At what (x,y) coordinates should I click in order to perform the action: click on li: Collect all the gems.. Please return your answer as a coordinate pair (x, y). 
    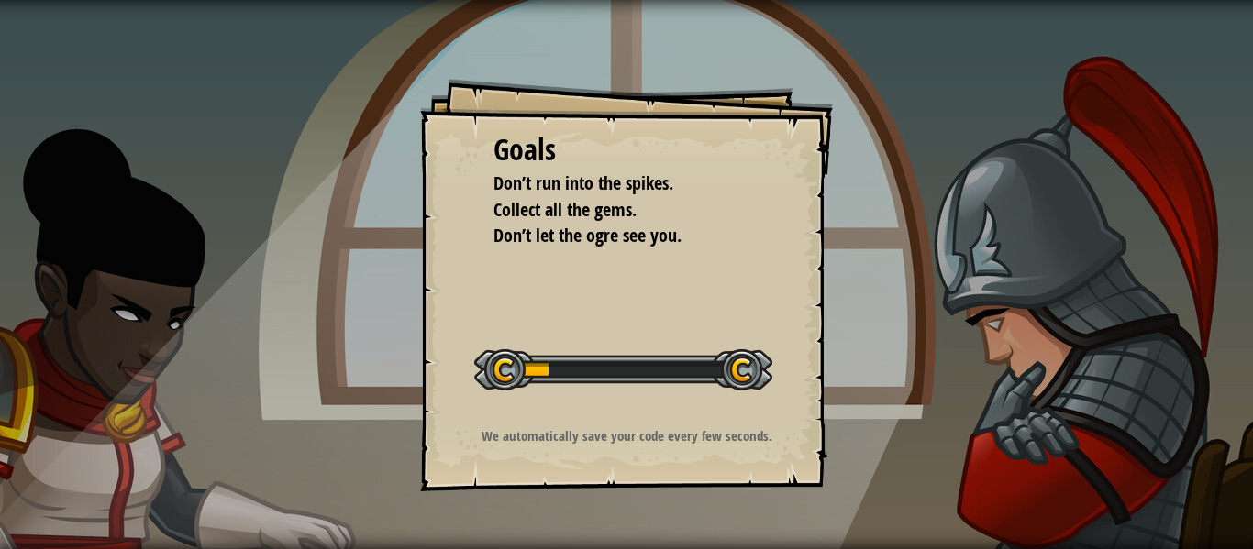
    Looking at the image, I should click on (613, 210).